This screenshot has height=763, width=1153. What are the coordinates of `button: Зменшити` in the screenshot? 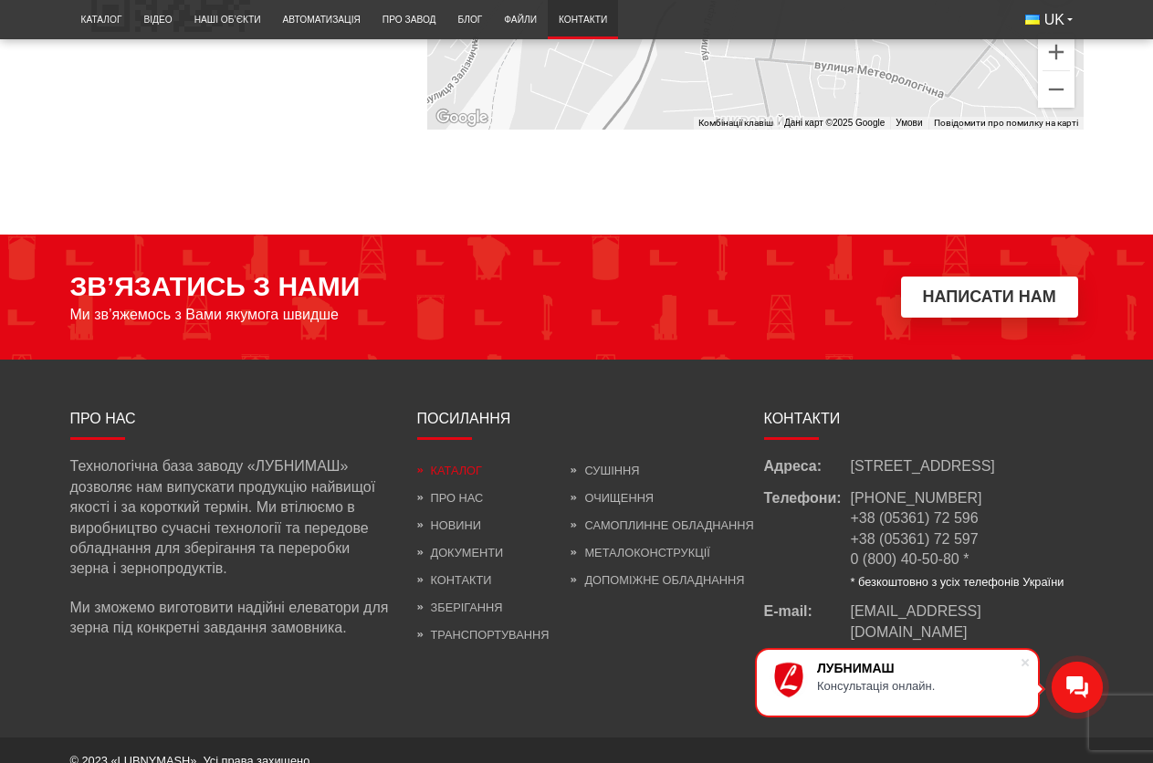 It's located at (1056, 89).